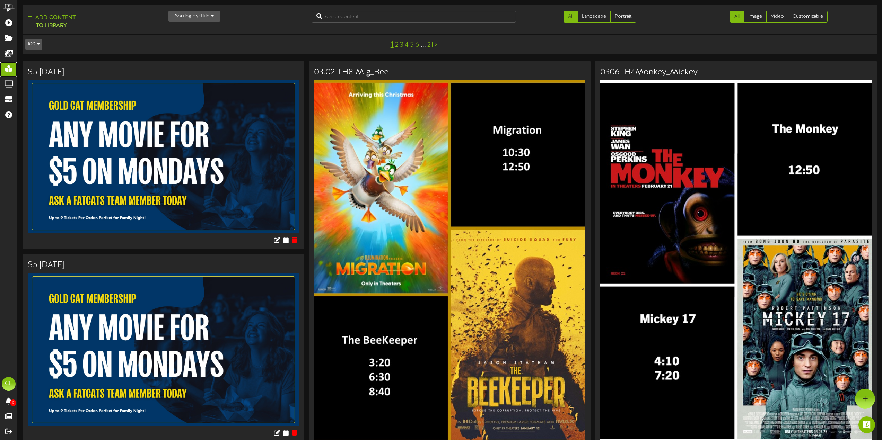  What do you see at coordinates (412, 45) in the screenshot?
I see `a: 5` at bounding box center [412, 45].